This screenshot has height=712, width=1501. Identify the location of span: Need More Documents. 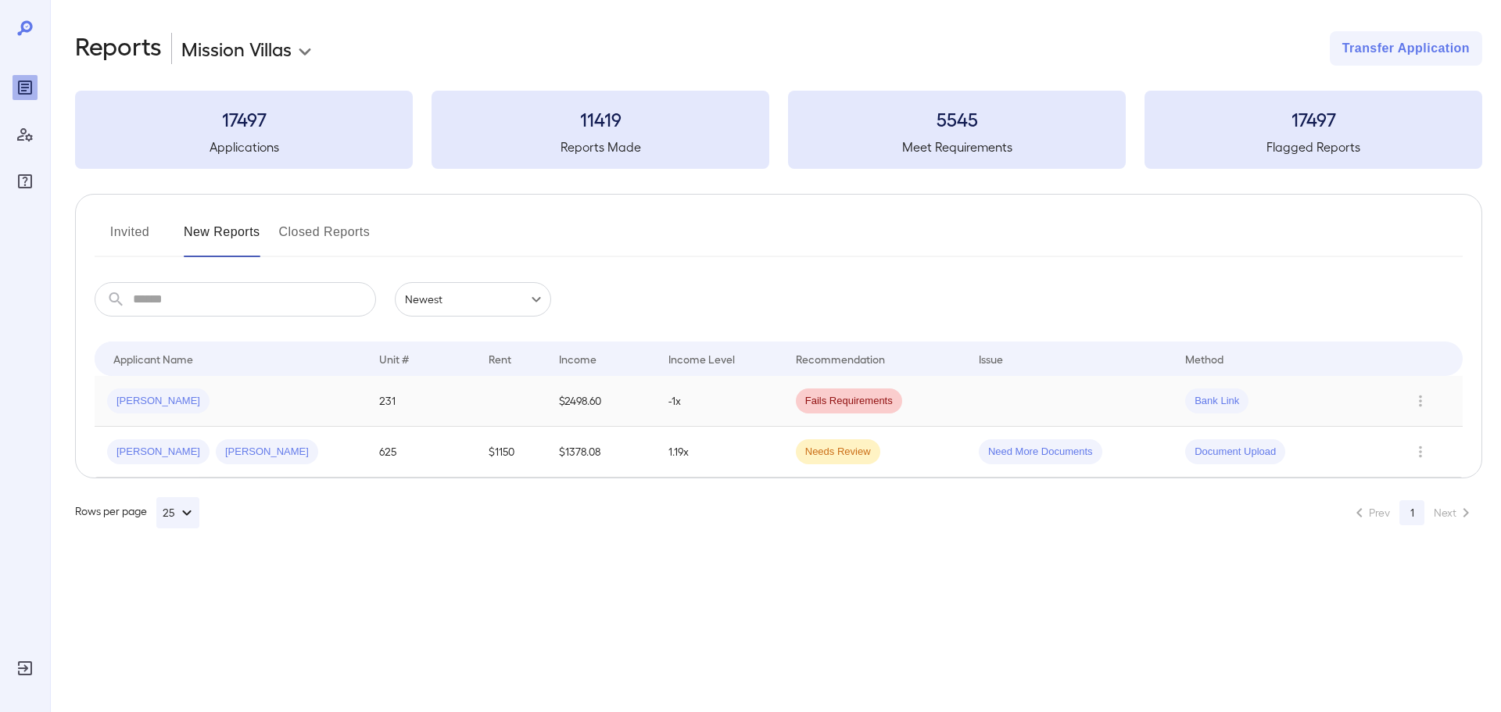
(1040, 452).